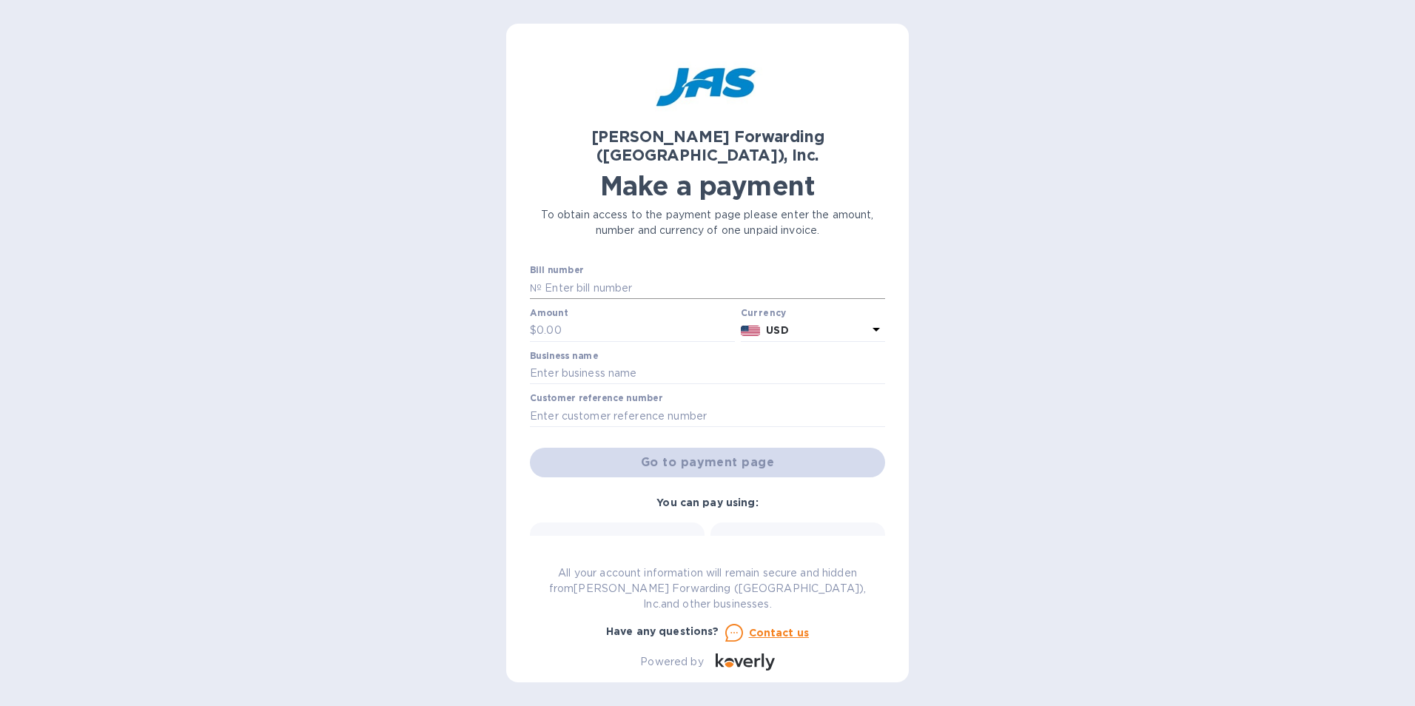  I want to click on u: Contact us, so click(779, 633).